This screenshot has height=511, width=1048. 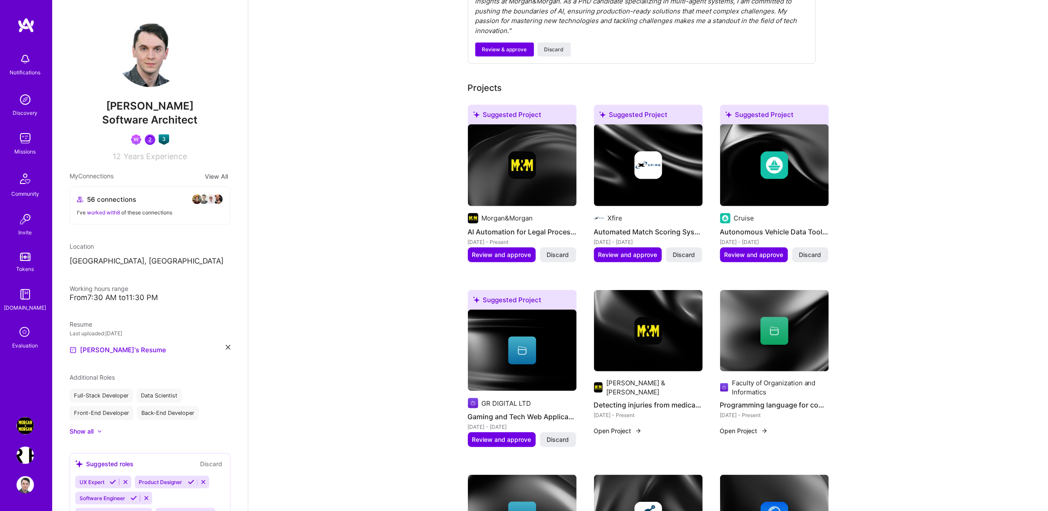 I want to click on span: My Connections, so click(x=91, y=176).